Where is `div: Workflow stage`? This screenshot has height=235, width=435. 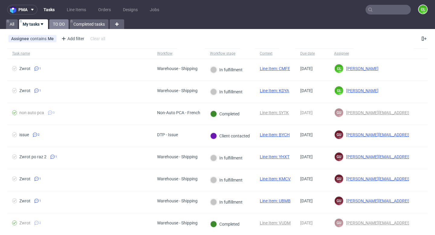
div: Workflow stage is located at coordinates (223, 53).